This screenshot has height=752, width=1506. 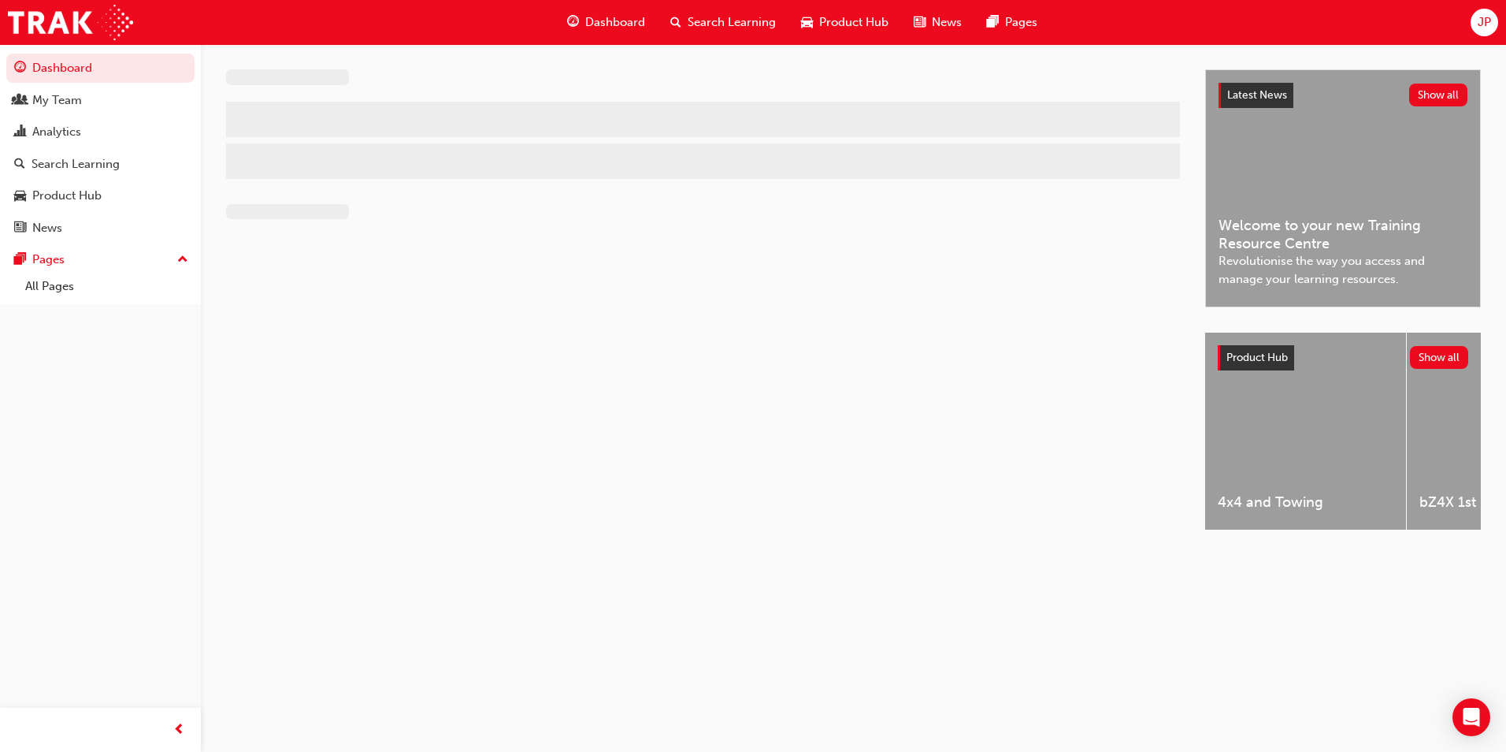 I want to click on div: Open Intercom Messenger, so click(x=1472, y=717).